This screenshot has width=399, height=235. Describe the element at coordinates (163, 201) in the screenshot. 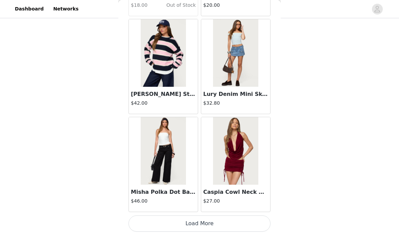

I see `h4: $46.00` at that location.